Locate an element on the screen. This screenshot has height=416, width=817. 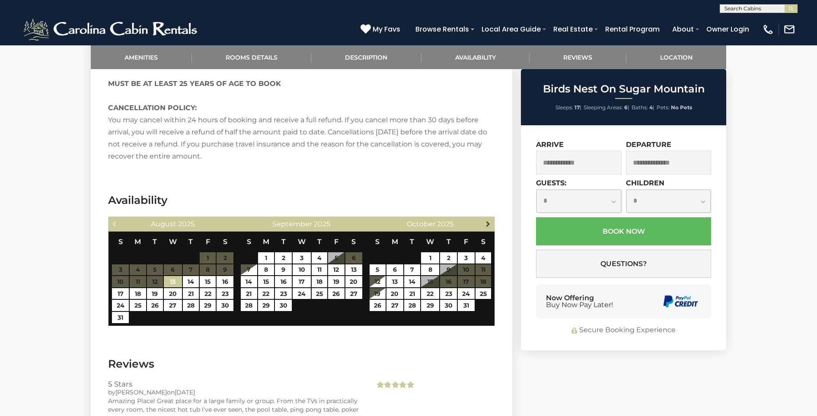
a: 19 is located at coordinates (336, 282).